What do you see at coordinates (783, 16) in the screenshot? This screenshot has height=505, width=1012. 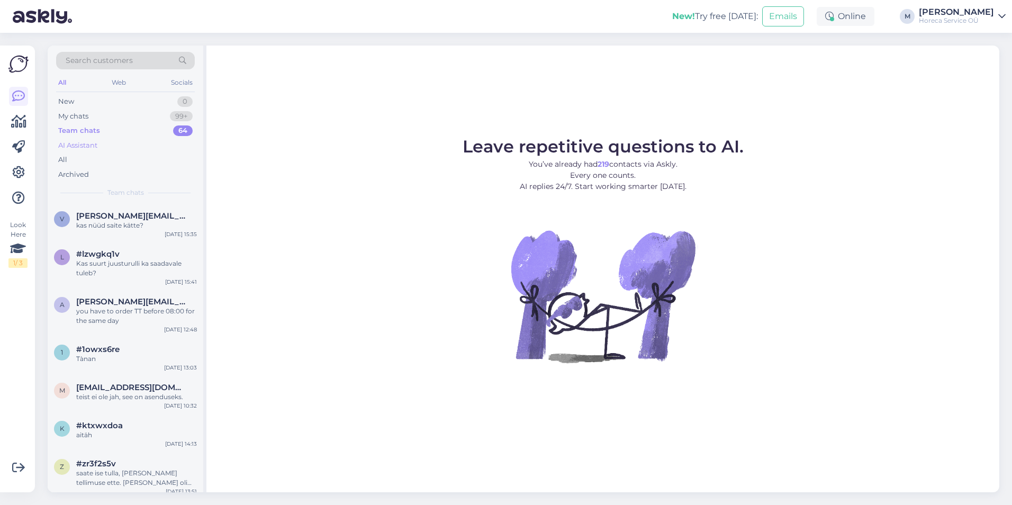 I see `button: Emails` at bounding box center [783, 16].